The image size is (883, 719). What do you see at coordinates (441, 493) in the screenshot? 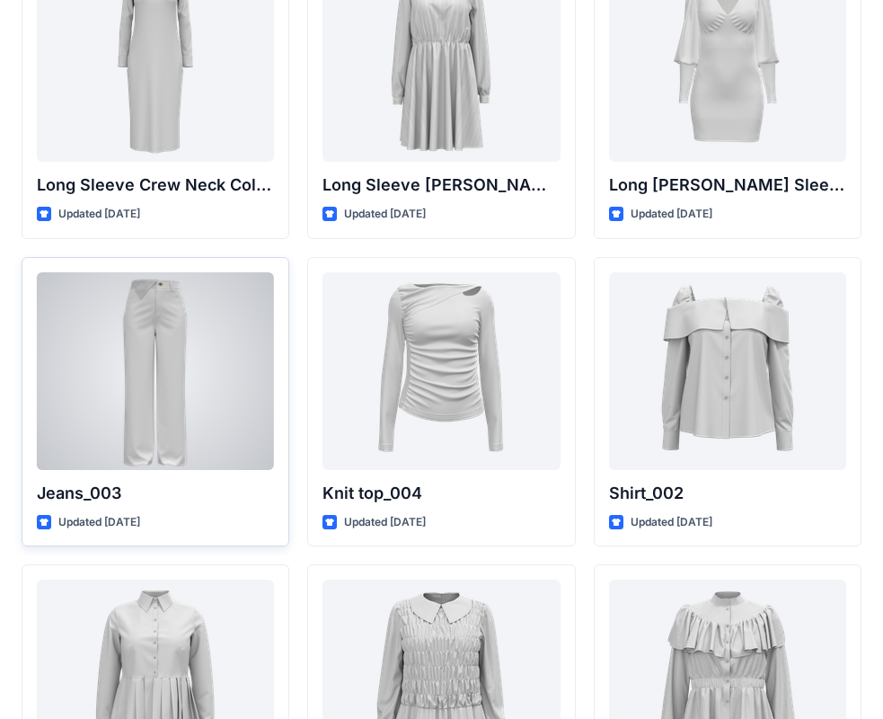
I see `p: Knit top_004` at bounding box center [441, 493].